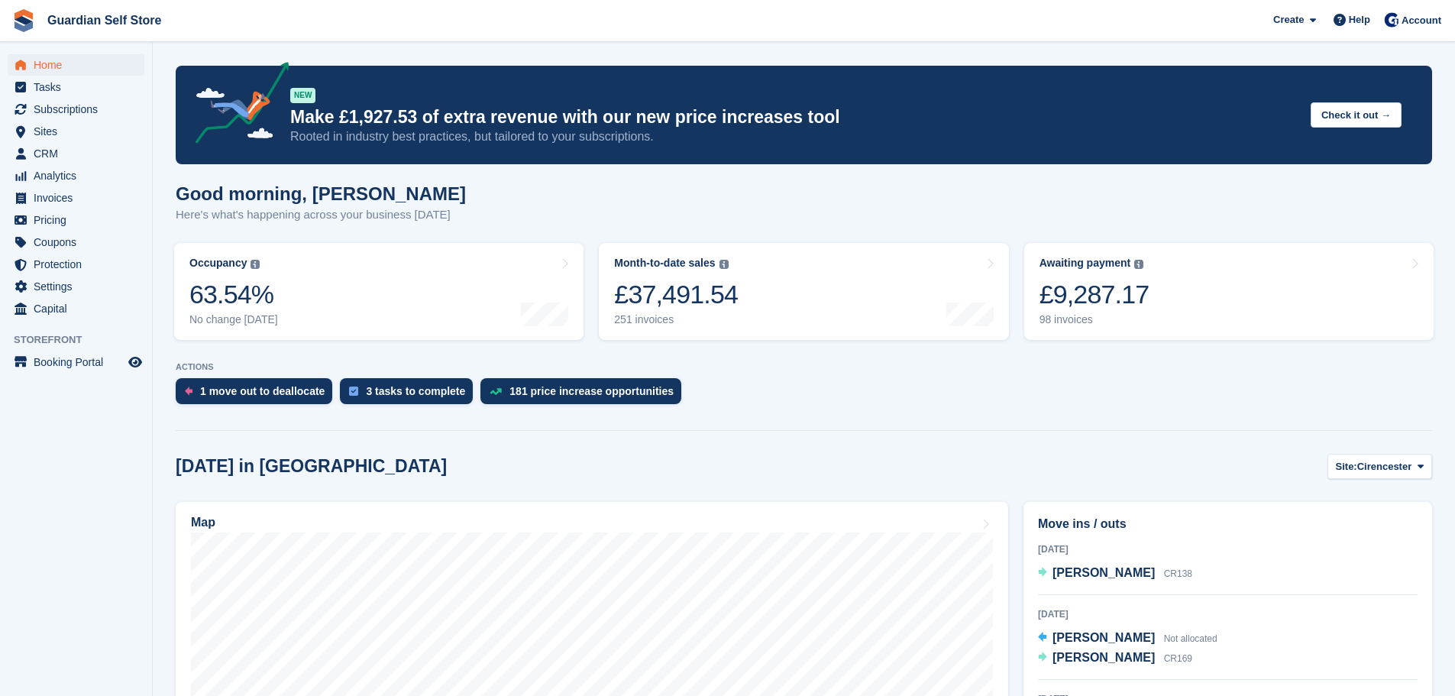 The height and width of the screenshot is (696, 1455). What do you see at coordinates (79, 176) in the screenshot?
I see `span: Analytics` at bounding box center [79, 176].